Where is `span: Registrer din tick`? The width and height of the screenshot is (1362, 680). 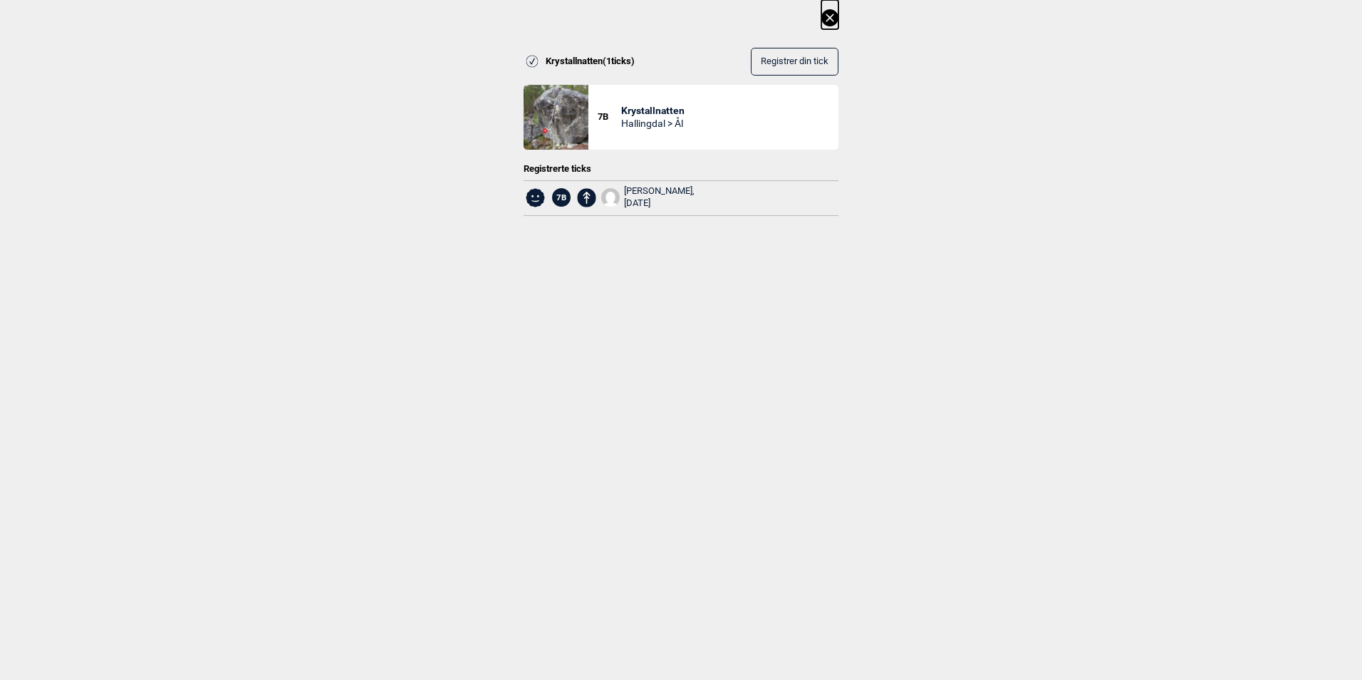
span: Registrer din tick is located at coordinates (794, 61).